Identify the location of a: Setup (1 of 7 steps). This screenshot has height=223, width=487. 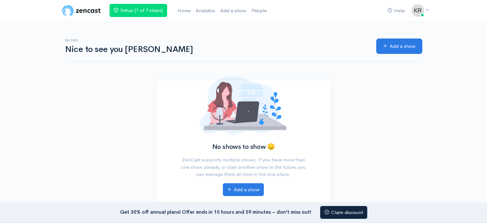
(138, 10).